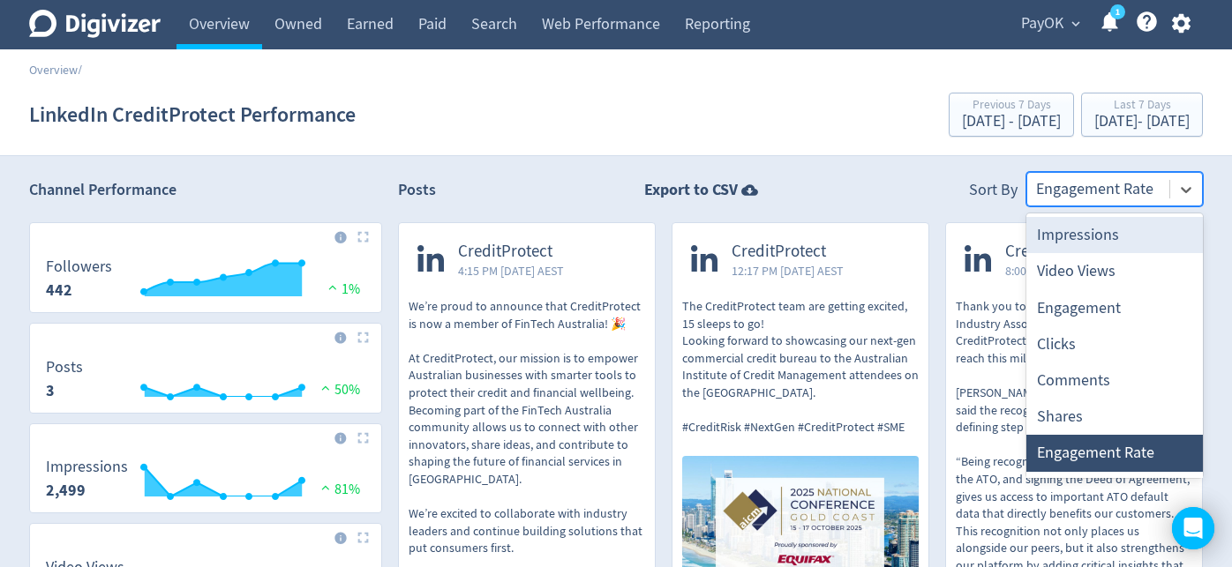  I want to click on span: 1%, so click(341, 289).